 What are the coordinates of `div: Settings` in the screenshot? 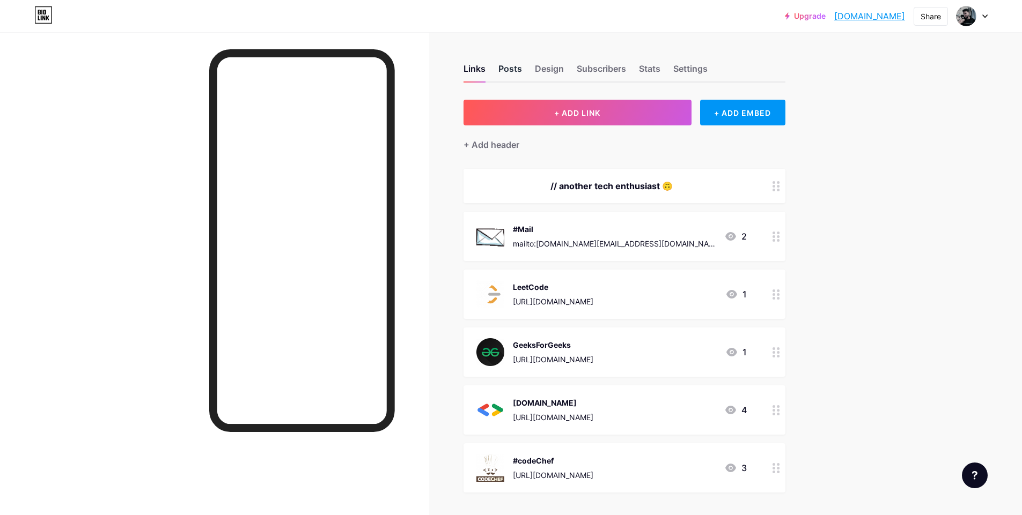 It's located at (690, 72).